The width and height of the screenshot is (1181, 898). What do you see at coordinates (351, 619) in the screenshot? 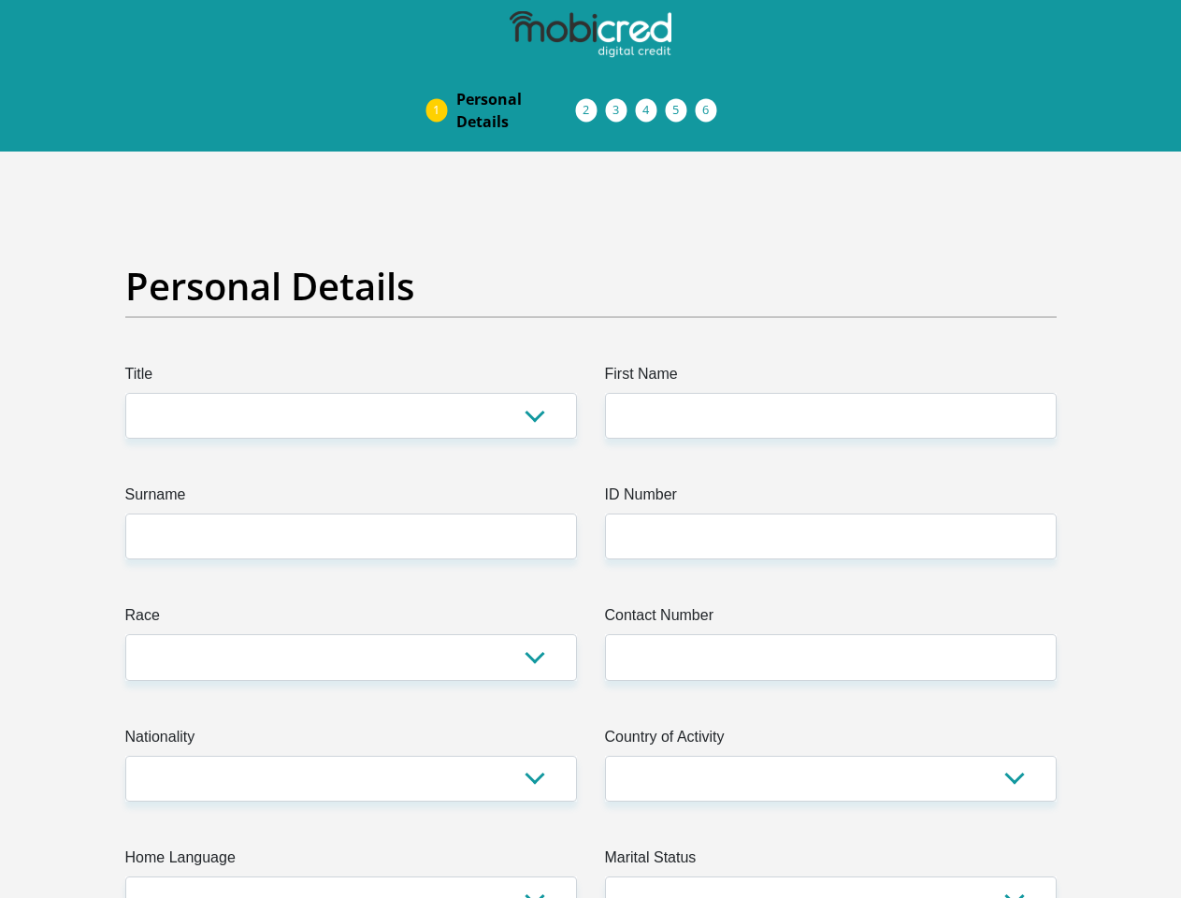
I see `label: Race` at bounding box center [351, 619].